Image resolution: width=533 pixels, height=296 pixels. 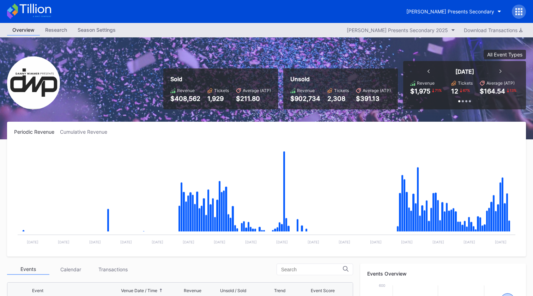 What do you see at coordinates (97, 30) in the screenshot?
I see `div: Season Settings` at bounding box center [97, 30].